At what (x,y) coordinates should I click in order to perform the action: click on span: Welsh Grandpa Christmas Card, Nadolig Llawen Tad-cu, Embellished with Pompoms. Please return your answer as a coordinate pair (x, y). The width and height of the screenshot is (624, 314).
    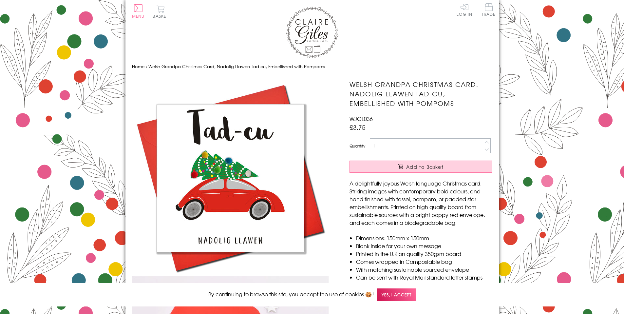
    Looking at the image, I should click on (237, 66).